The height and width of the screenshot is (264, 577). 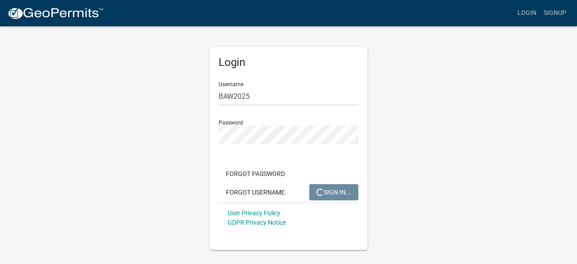 What do you see at coordinates (255, 174) in the screenshot?
I see `button: Forgot Password` at bounding box center [255, 174].